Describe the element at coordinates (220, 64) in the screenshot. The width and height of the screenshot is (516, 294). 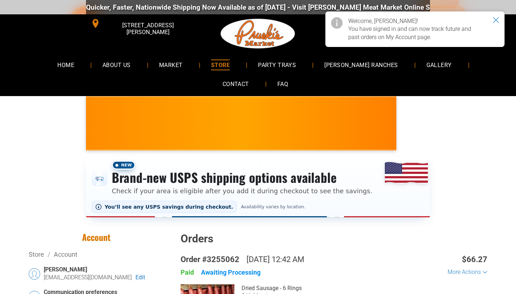
I see `a: STORE` at that location.